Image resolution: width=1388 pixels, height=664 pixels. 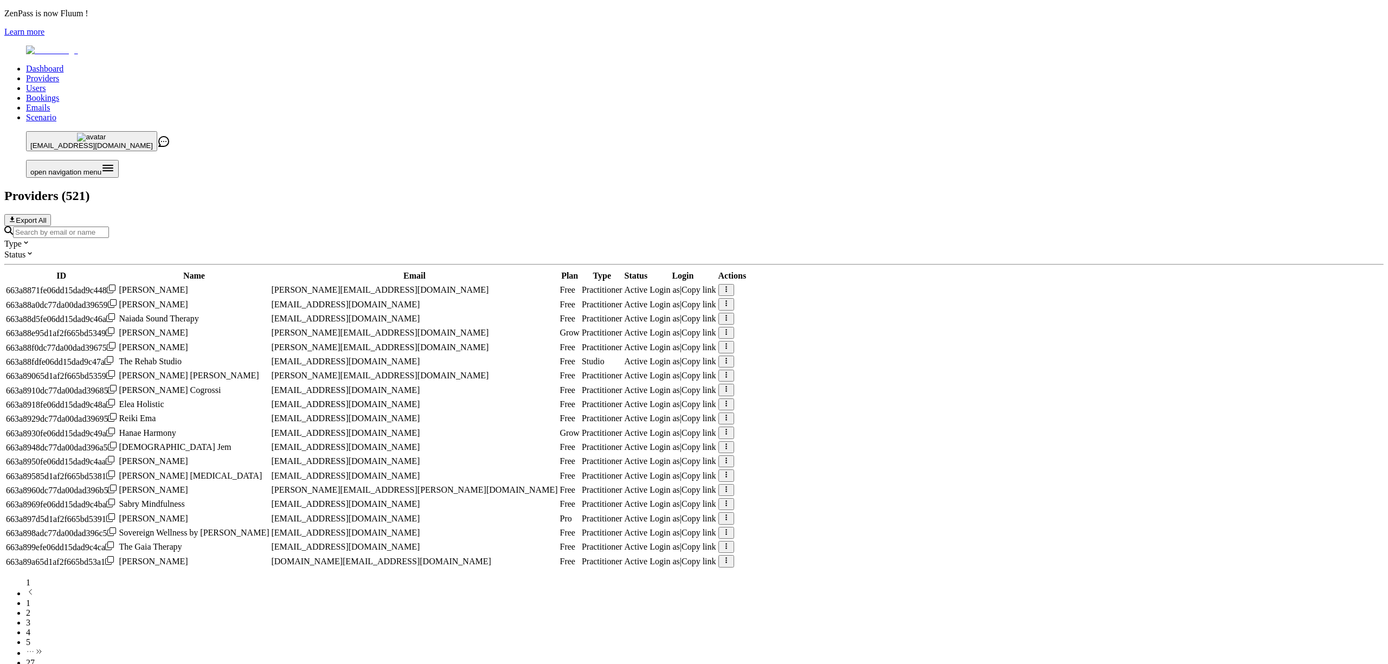 I want to click on span: The Rehab Studio, so click(x=150, y=361).